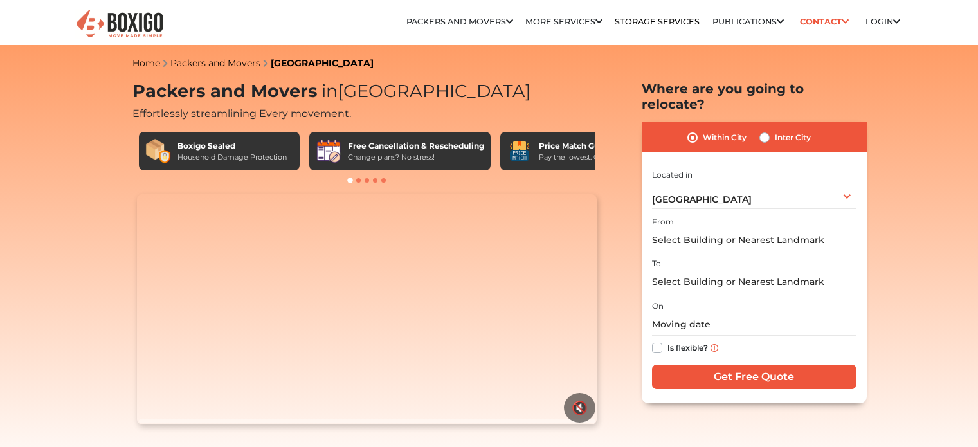 This screenshot has width=978, height=447. What do you see at coordinates (564, 21) in the screenshot?
I see `a: More services` at bounding box center [564, 21].